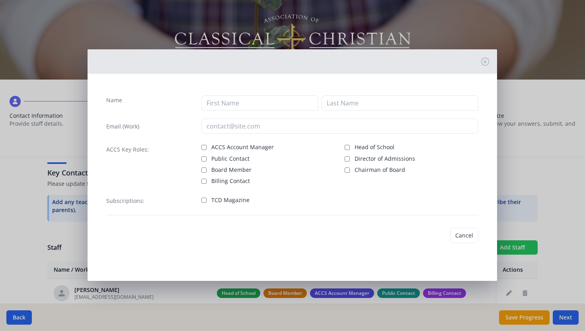 Image resolution: width=585 pixels, height=331 pixels. Describe the element at coordinates (114, 100) in the screenshot. I see `label: Name` at that location.